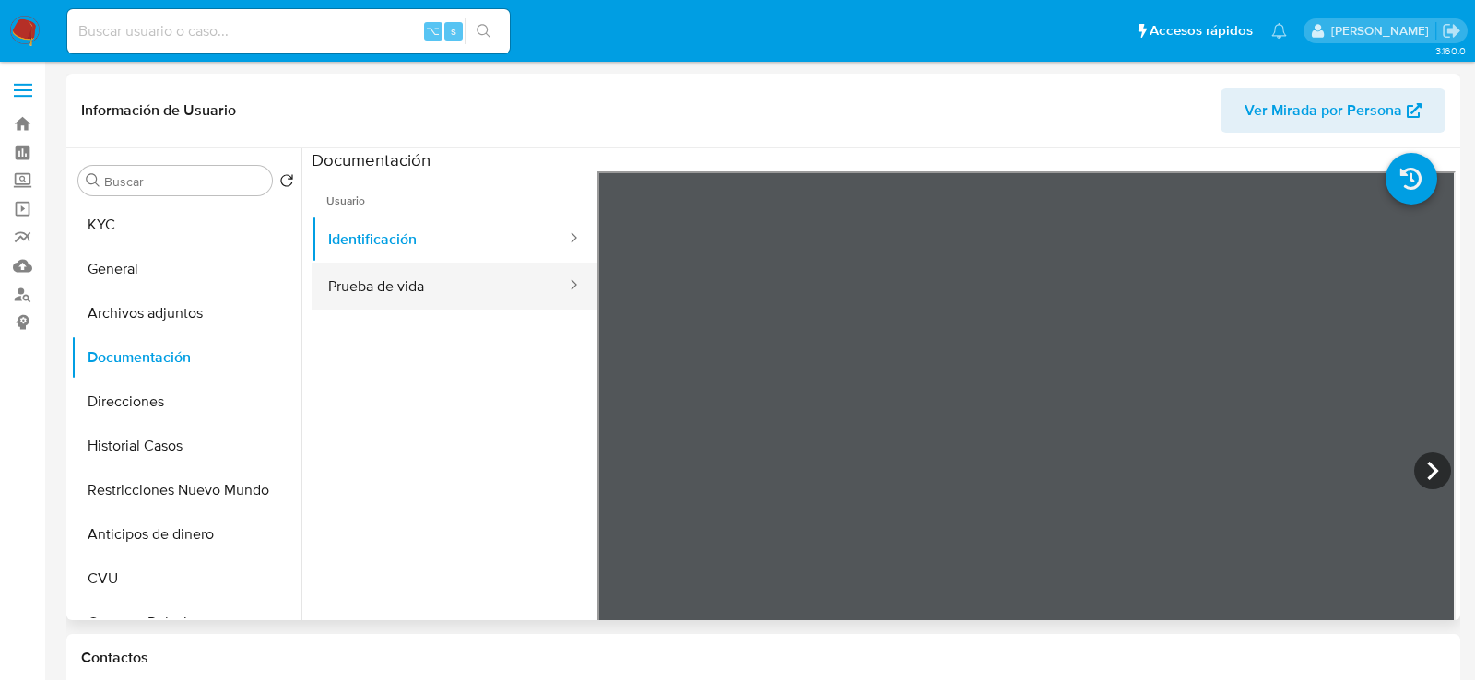  What do you see at coordinates (1451, 30) in the screenshot?
I see `a: Salir` at bounding box center [1451, 30].